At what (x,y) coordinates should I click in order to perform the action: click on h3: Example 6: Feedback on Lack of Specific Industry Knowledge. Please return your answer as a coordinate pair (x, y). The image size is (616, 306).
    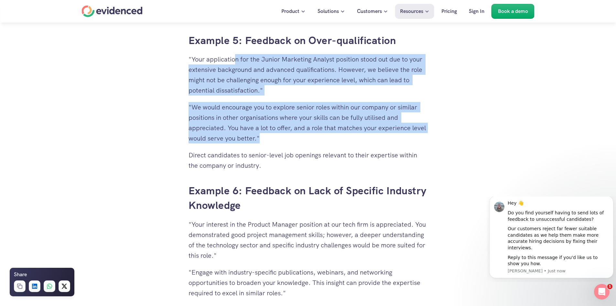
    Looking at the image, I should click on (308, 198).